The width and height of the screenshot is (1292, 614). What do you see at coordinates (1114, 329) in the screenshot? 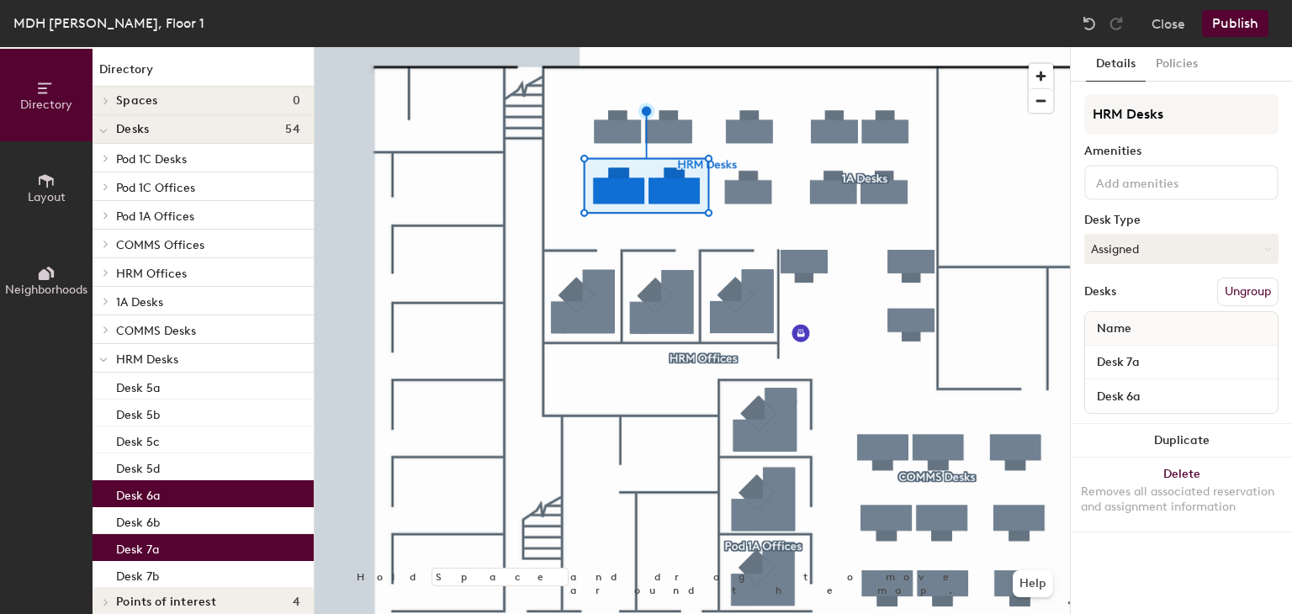
I see `span: Name` at bounding box center [1114, 329].